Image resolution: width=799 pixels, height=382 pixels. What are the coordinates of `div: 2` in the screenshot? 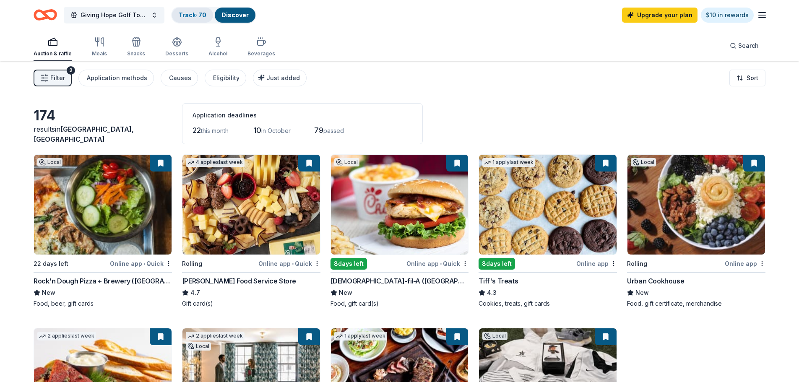 It's located at (71, 70).